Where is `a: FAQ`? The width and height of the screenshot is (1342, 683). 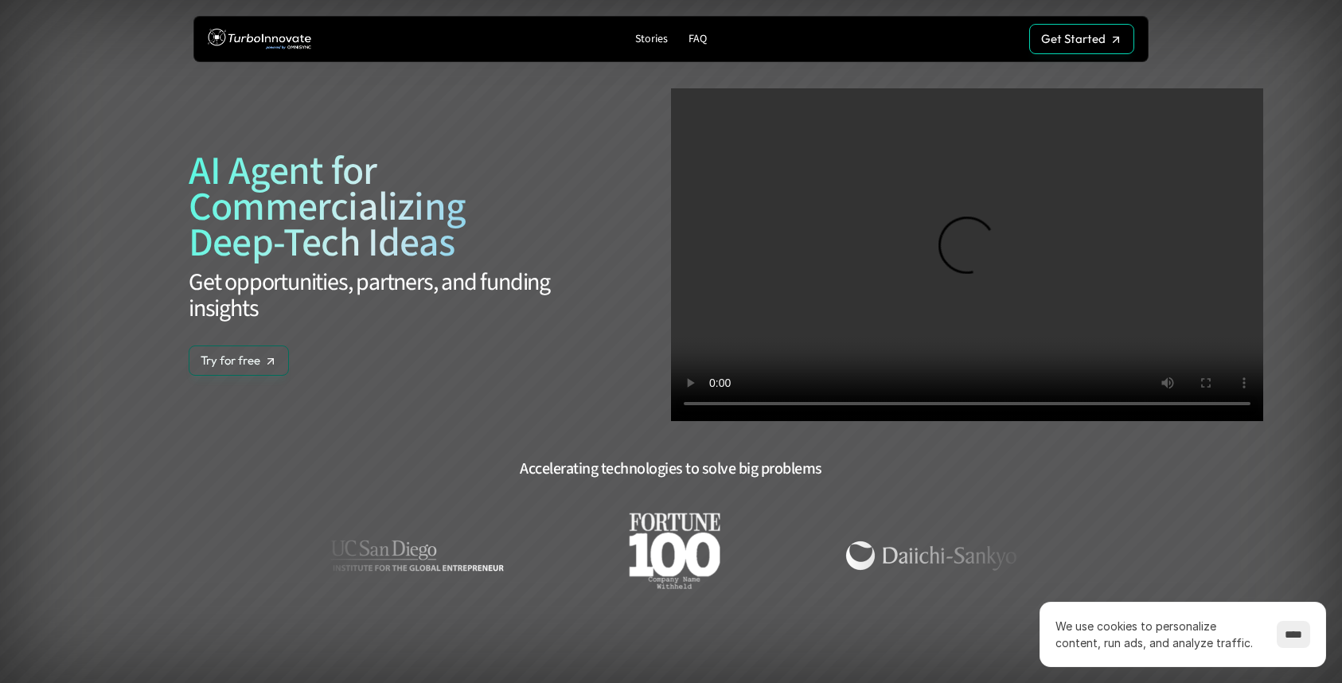
a: FAQ is located at coordinates (697, 39).